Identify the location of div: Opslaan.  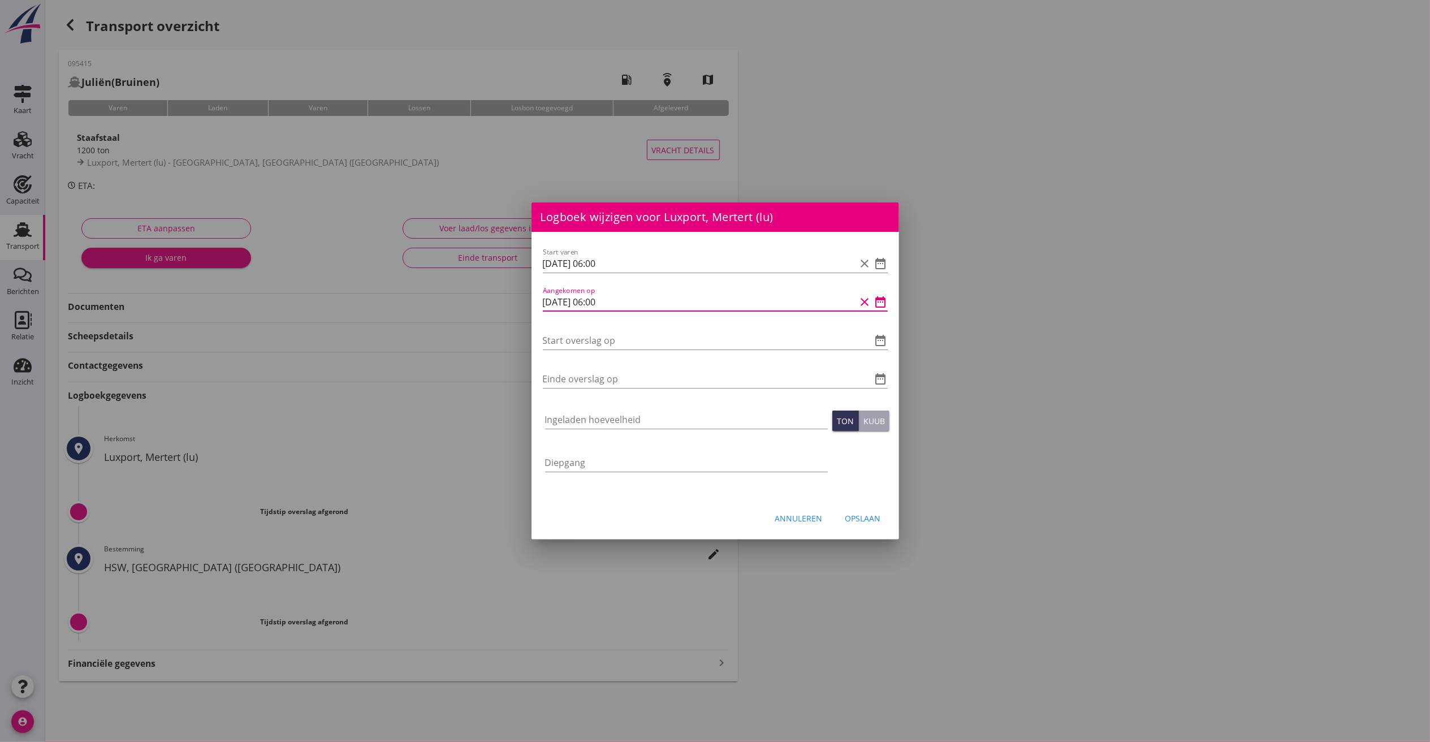
(863, 518).